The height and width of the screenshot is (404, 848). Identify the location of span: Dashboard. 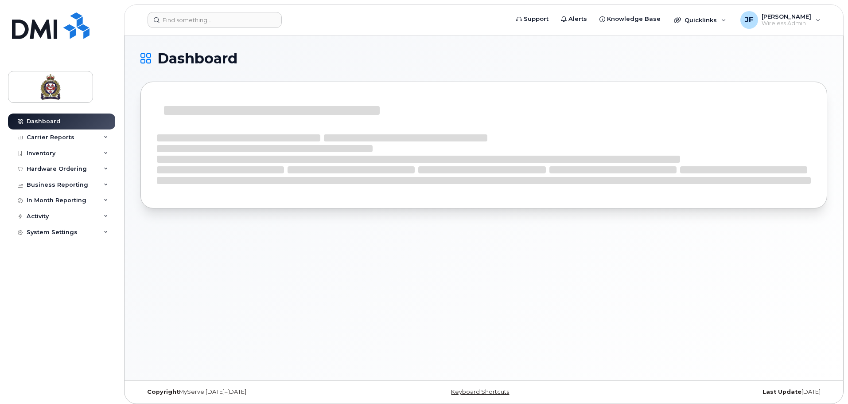
(197, 58).